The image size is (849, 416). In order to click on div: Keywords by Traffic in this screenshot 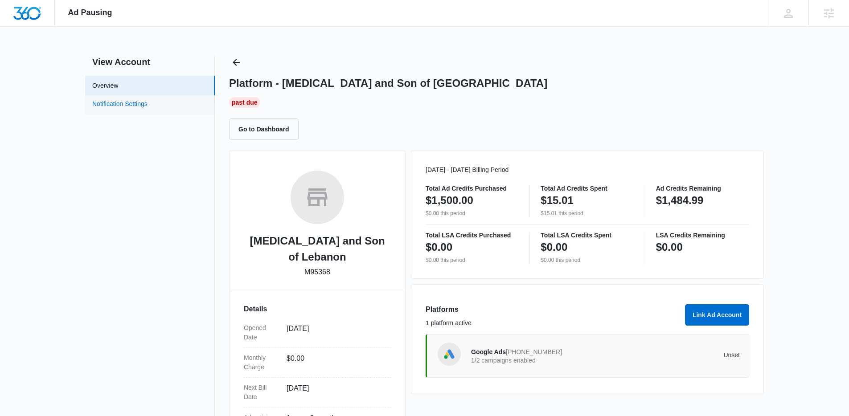, I will do `click(124, 55)`.